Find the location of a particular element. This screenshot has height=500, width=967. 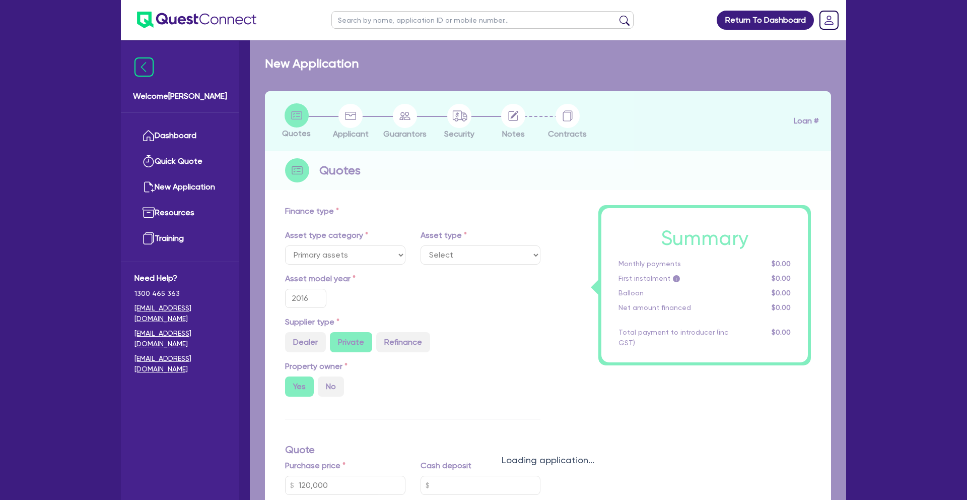

a: Quick Quote is located at coordinates (180, 161).